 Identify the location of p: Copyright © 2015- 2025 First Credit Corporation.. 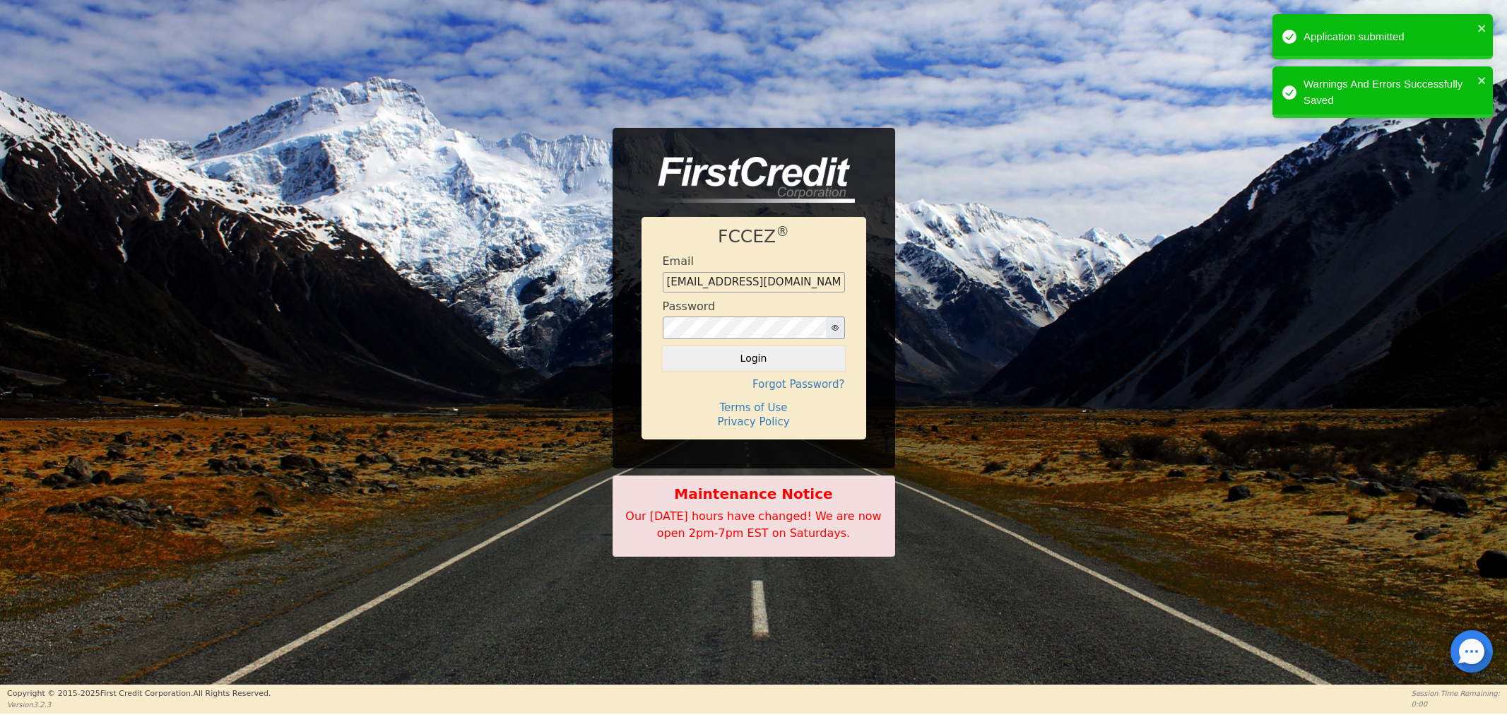
(138, 694).